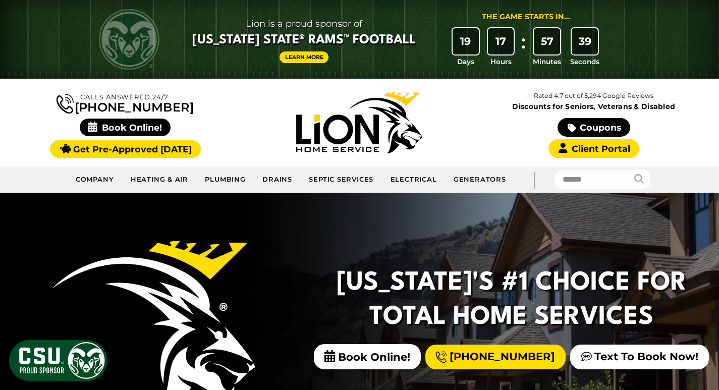 The image size is (719, 390). Describe the element at coordinates (594, 148) in the screenshot. I see `a: Client Portal` at that location.